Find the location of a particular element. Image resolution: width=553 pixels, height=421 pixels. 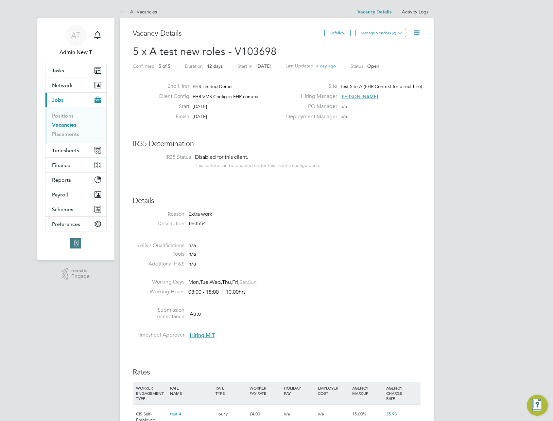

span: 42 days is located at coordinates (215, 66).